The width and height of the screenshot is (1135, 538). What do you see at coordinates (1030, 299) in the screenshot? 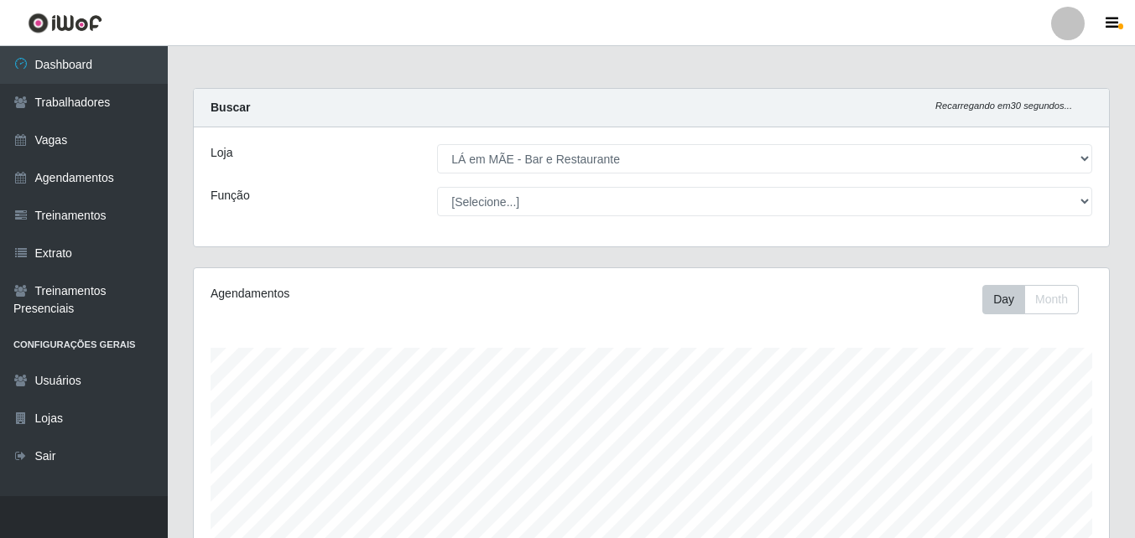
I see `div: First group` at bounding box center [1030, 299].